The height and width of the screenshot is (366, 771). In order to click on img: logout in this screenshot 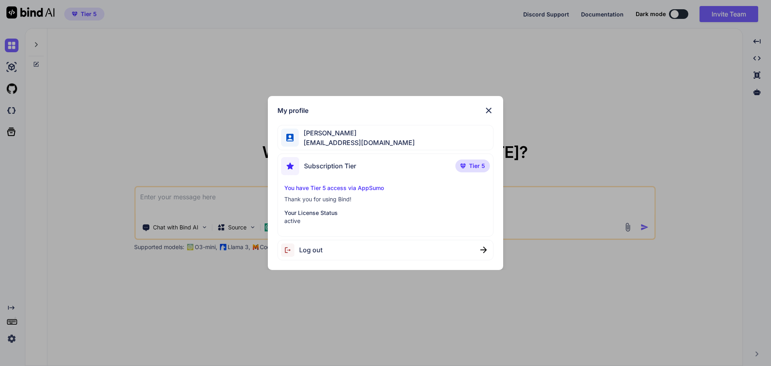, I will do `click(290, 250)`.